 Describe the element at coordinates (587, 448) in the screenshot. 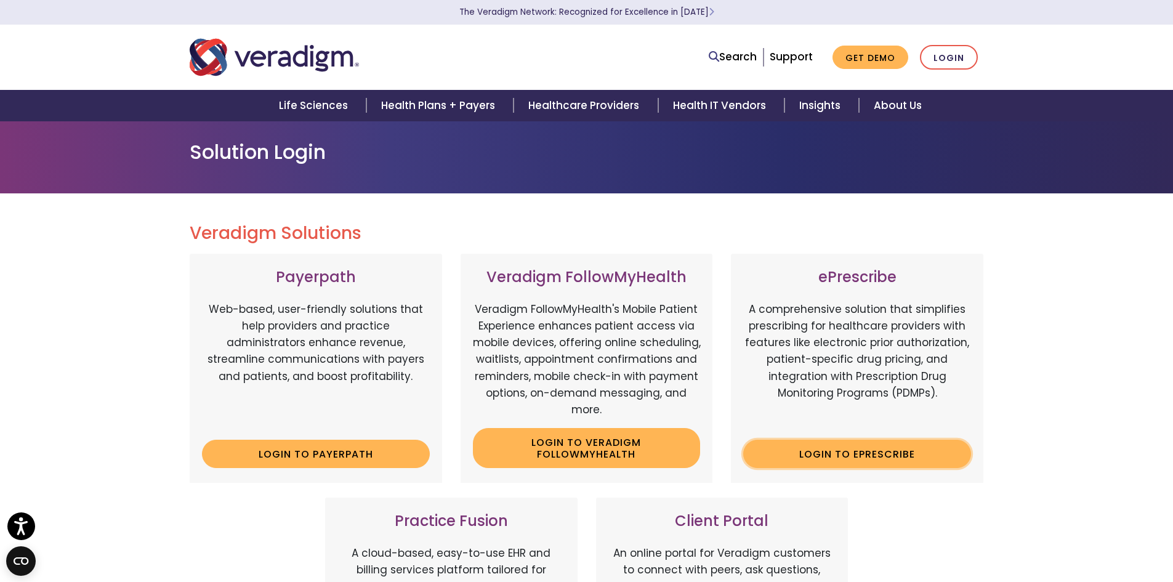

I see `a: Login to Veradigm FollowMyHealth` at that location.